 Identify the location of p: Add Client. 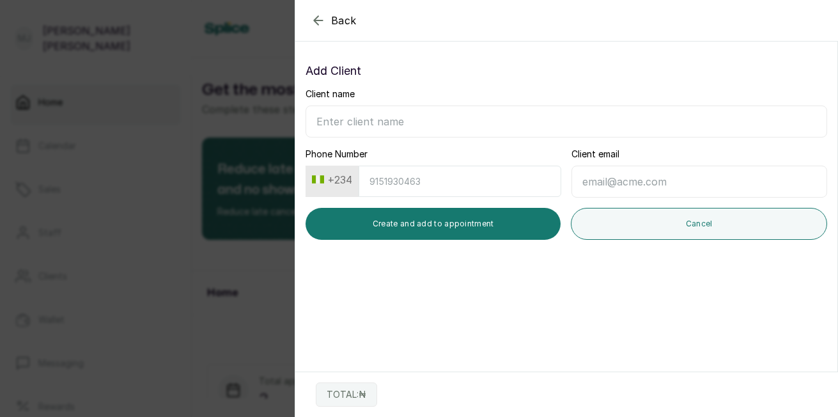
(566, 71).